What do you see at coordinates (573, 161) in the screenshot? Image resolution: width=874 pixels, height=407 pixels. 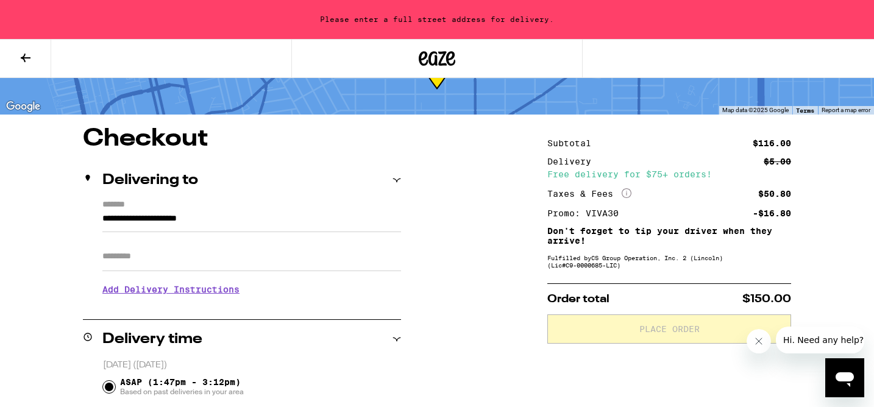 I see `div: Delivery` at bounding box center [573, 161].